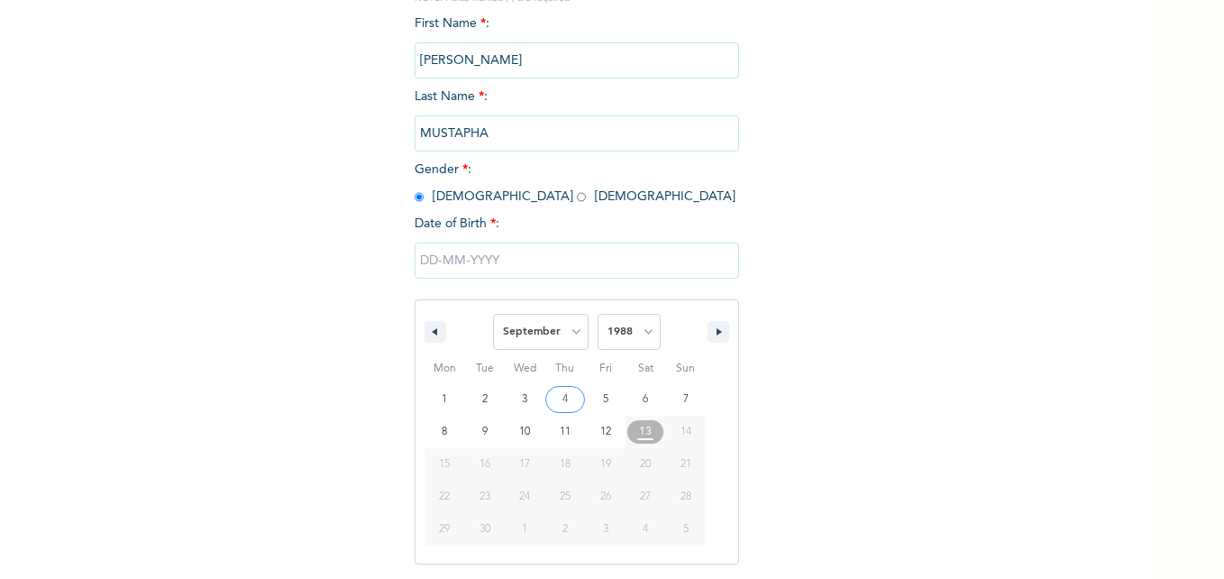  Describe the element at coordinates (685, 497) in the screenshot. I see `button: 28` at that location.